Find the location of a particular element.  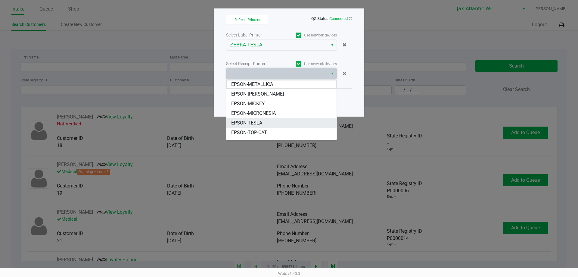

span: EPSON-MICRONESIA is located at coordinates (253, 113).